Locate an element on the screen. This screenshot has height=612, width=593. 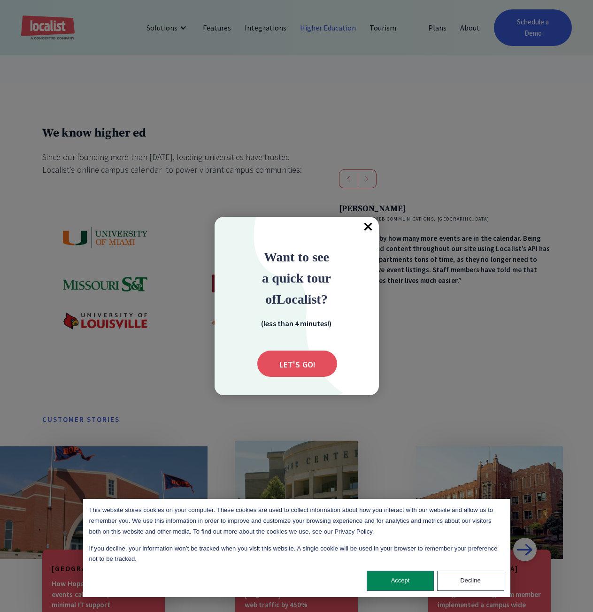
div: Want to see a quick tour of Localist? is located at coordinates (297, 277).